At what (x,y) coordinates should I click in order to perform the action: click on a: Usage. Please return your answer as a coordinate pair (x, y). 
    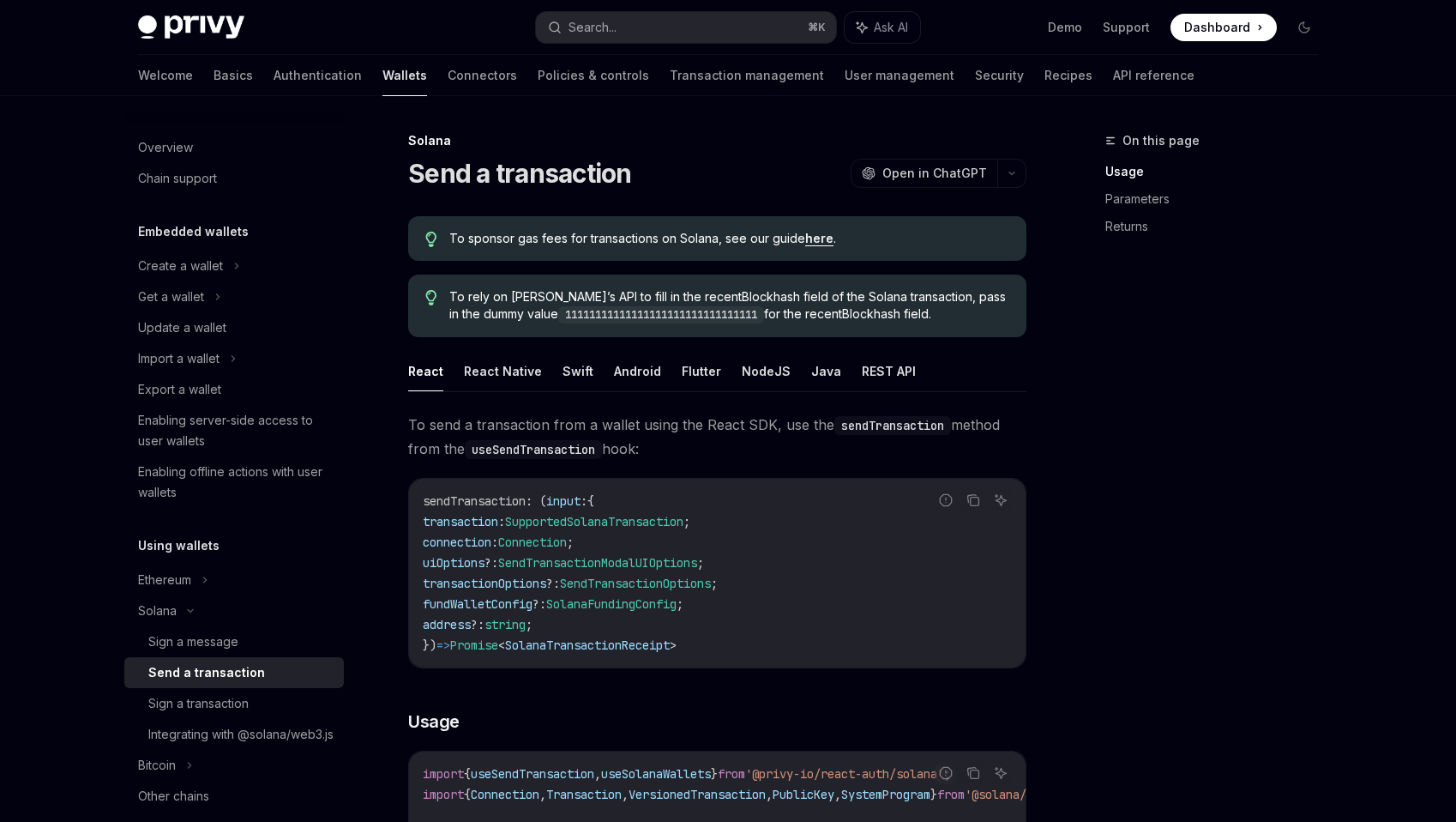
    Looking at the image, I should click on (1218, 171).